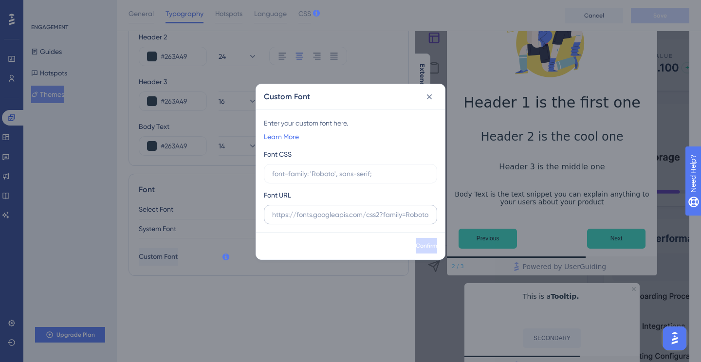 This screenshot has height=362, width=701. Describe the element at coordinates (350, 123) in the screenshot. I see `div: Enter your custom font here.` at that location.